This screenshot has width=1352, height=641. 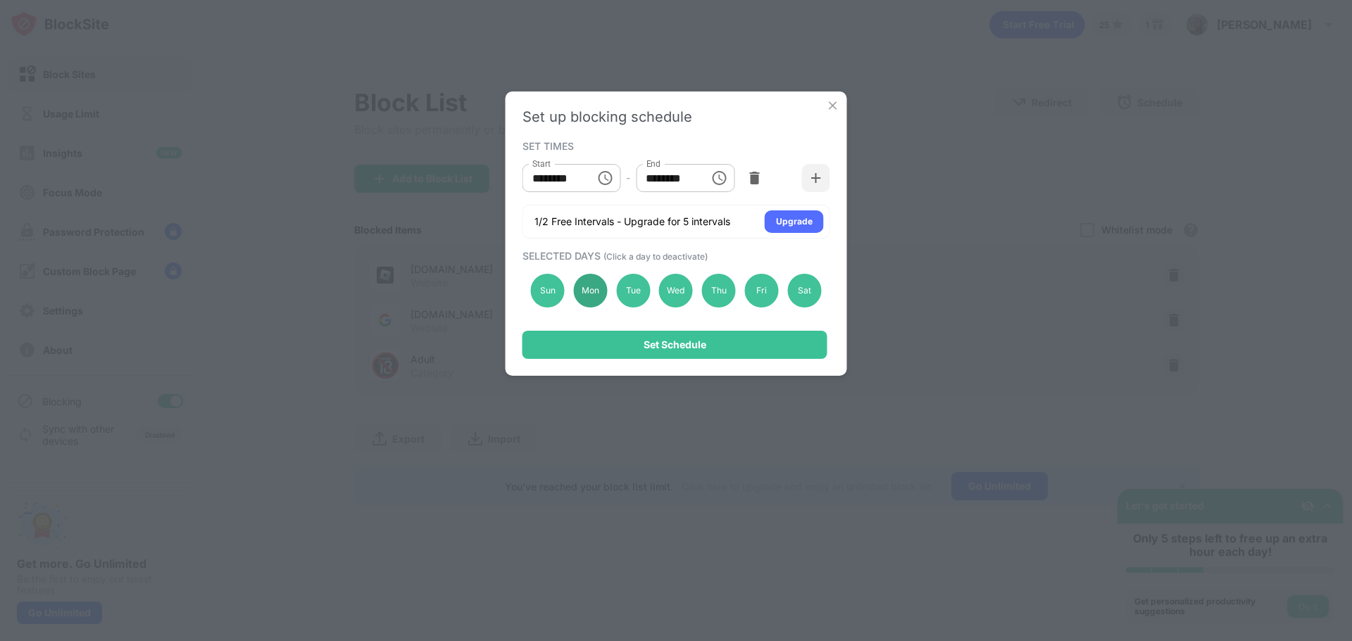 What do you see at coordinates (762, 291) in the screenshot?
I see `div: Fri` at bounding box center [762, 291].